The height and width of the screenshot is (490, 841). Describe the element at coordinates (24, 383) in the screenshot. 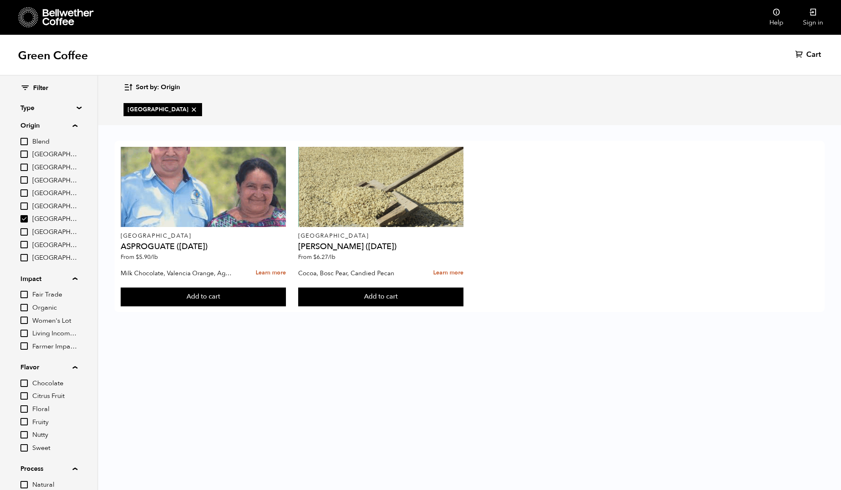

I see `input: Chocolate` at that location.